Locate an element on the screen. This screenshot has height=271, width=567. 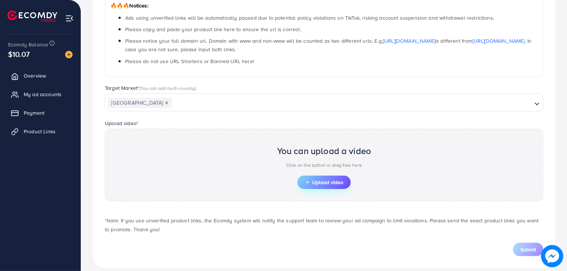
span: Ads using unverified links will be automatically paused due to potential policy violations on Tik... is located at coordinates (310, 18).